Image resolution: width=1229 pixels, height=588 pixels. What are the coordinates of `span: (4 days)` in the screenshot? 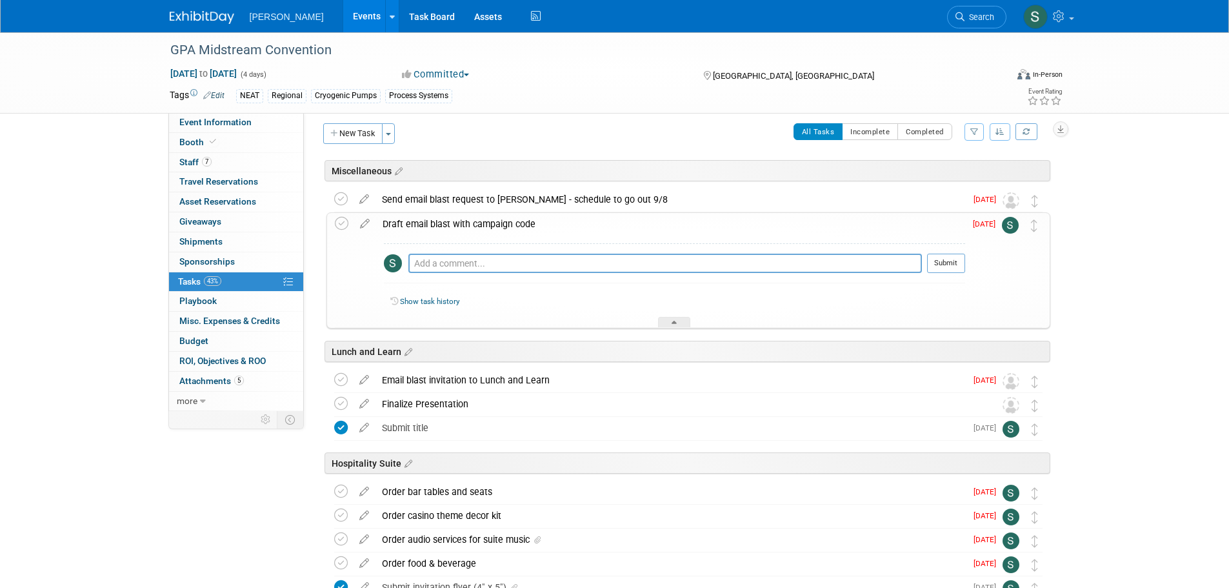 It's located at (253, 74).